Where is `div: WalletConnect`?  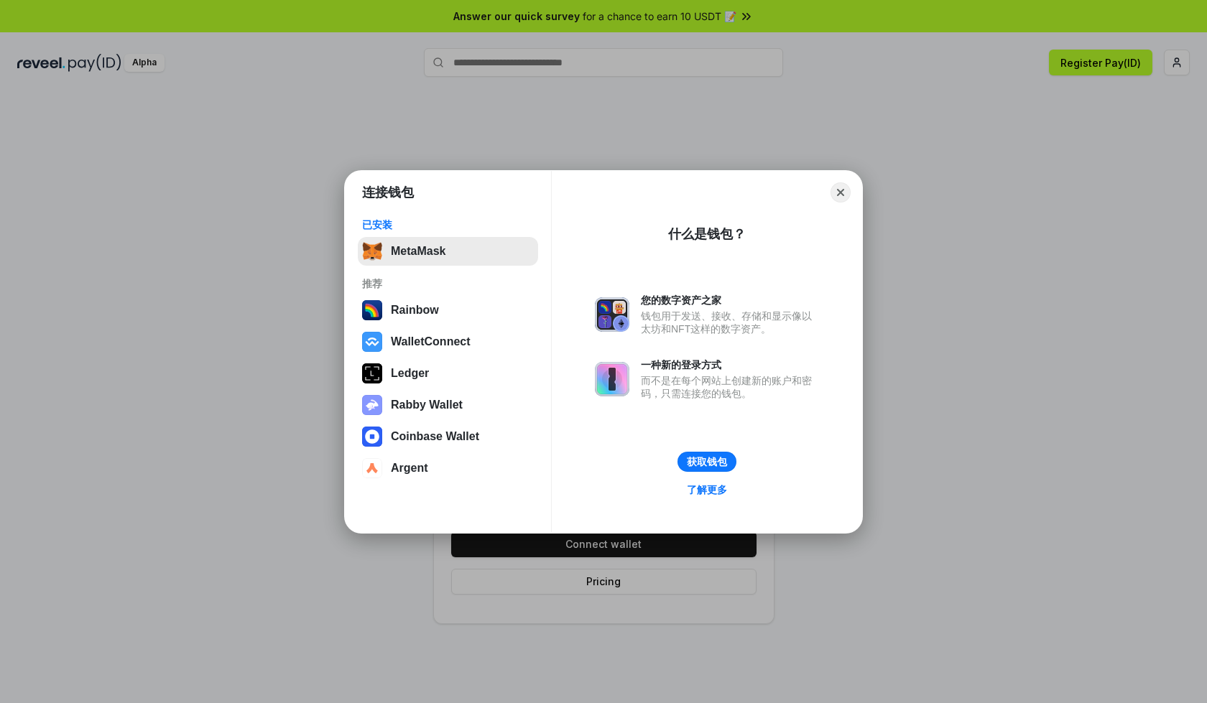
div: WalletConnect is located at coordinates (430, 342).